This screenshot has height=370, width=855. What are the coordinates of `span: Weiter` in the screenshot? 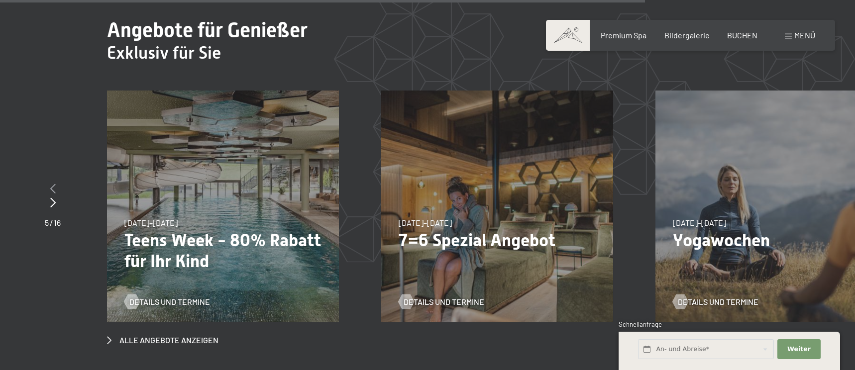 It's located at (799, 349).